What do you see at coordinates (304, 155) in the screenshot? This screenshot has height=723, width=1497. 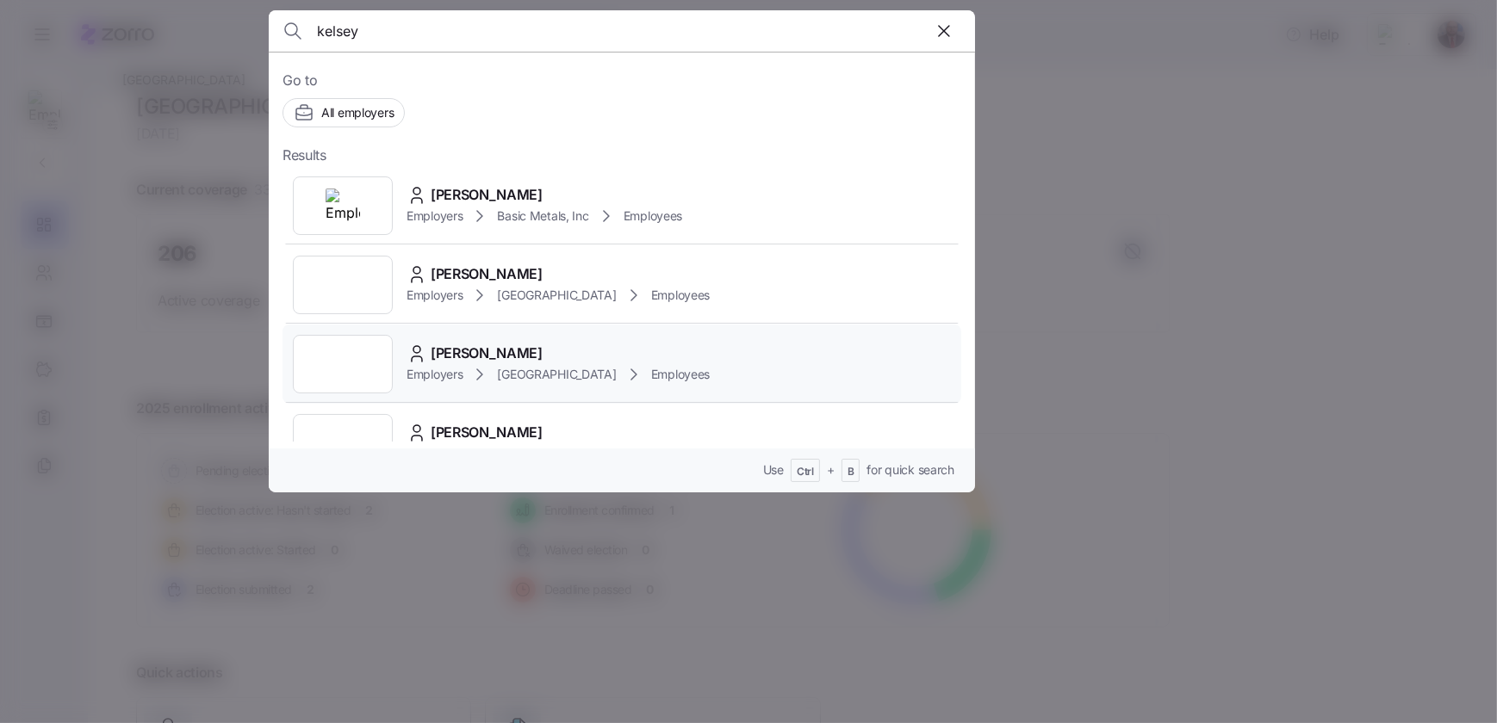 I see `span: Results` at bounding box center [304, 155].